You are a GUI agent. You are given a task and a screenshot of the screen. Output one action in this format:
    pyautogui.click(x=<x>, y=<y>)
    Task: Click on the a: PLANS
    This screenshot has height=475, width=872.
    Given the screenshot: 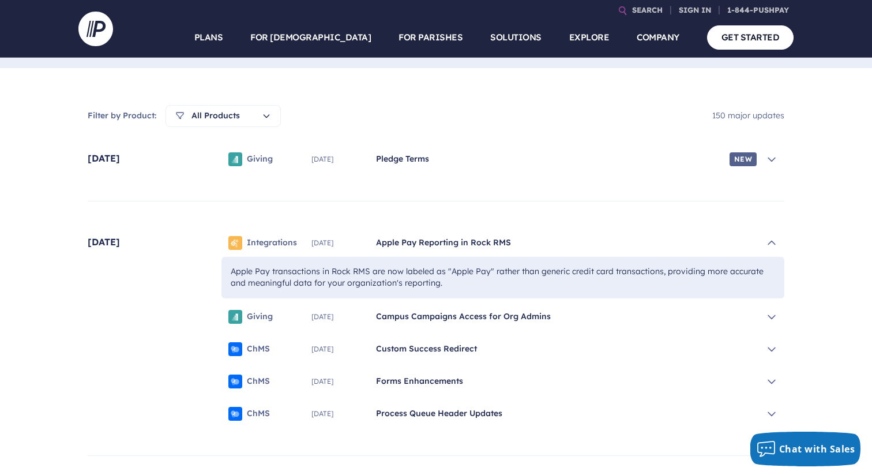 What is the action you would take?
    pyautogui.click(x=209, y=37)
    